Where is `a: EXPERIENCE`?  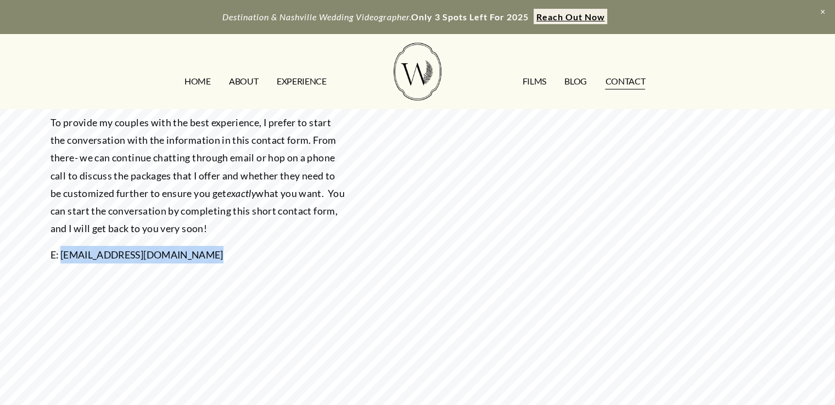
a: EXPERIENCE is located at coordinates (302, 82).